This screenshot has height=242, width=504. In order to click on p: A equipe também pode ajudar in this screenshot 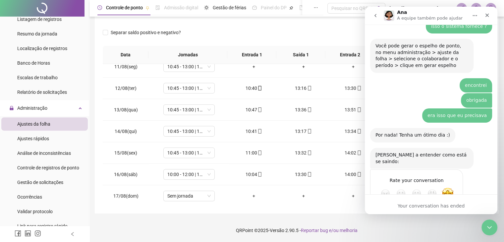, I will do `click(65, 12)`.